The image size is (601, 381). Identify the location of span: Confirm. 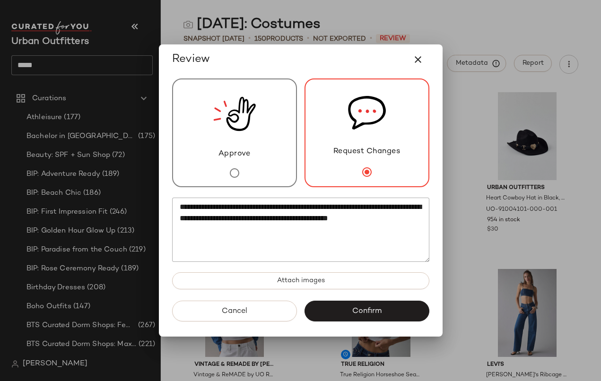
(366, 311).